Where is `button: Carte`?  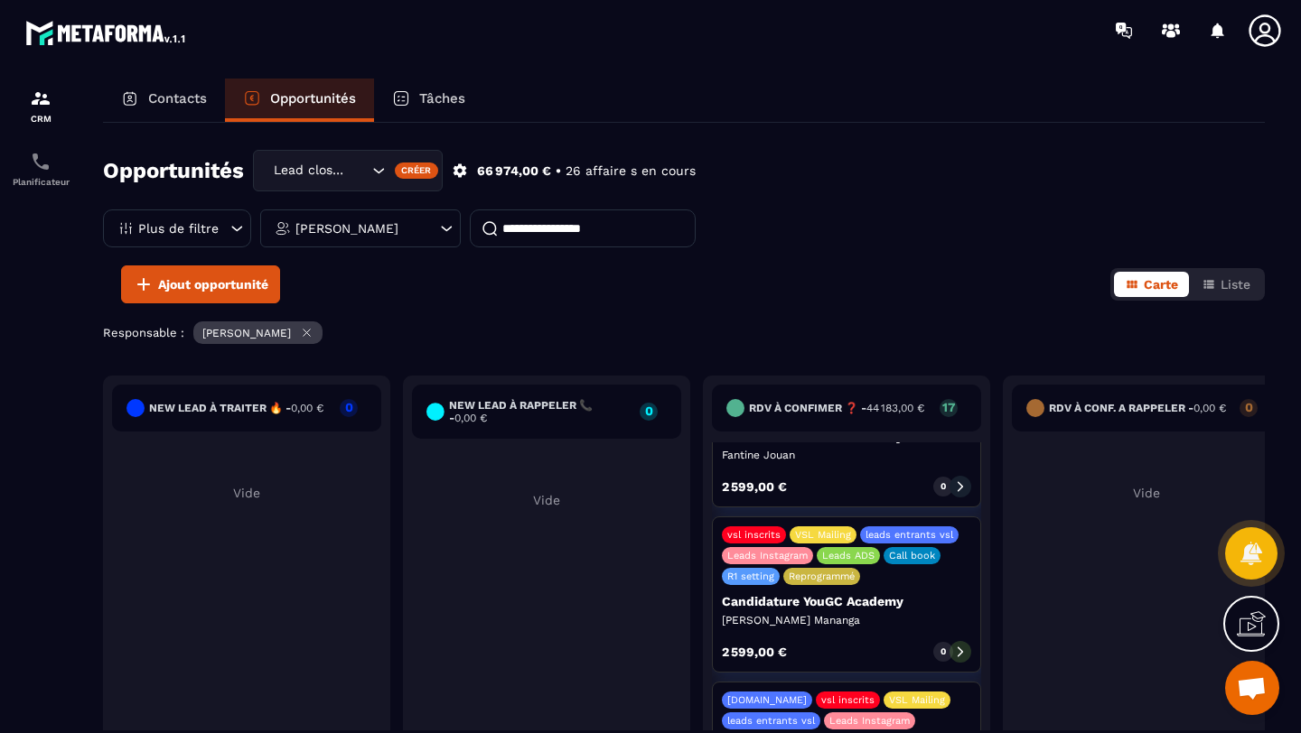 button: Carte is located at coordinates (1151, 284).